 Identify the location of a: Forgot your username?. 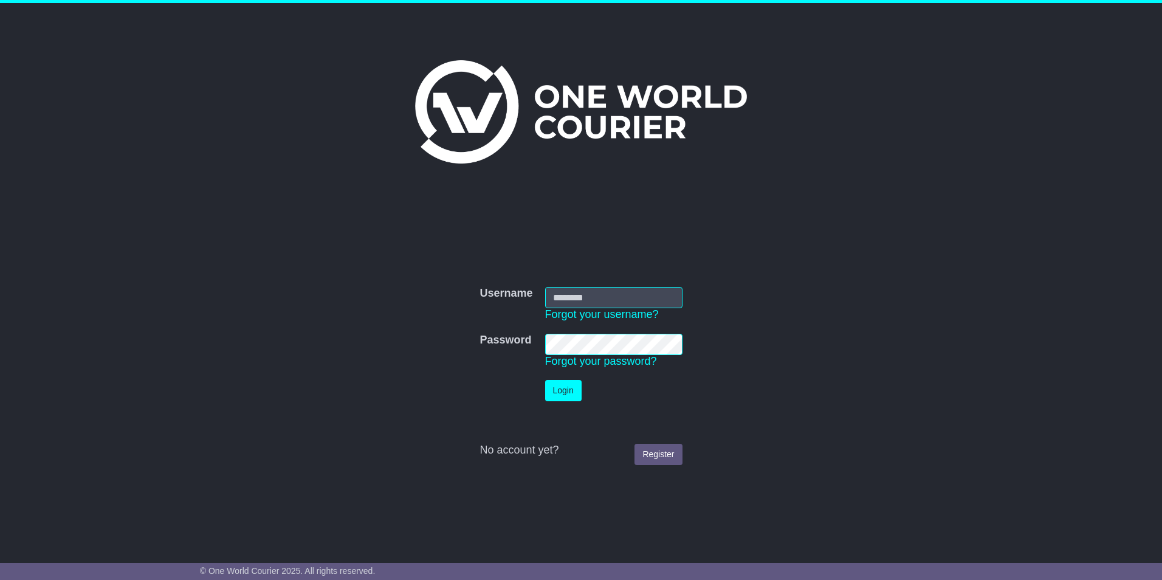
(601, 314).